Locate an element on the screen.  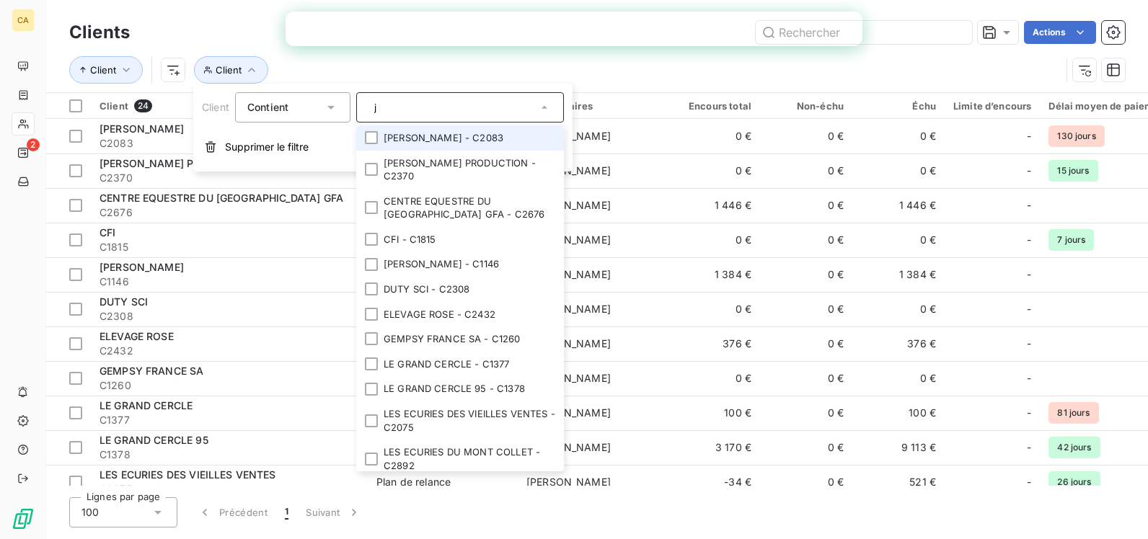
span: C2308 is located at coordinates (229, 317).